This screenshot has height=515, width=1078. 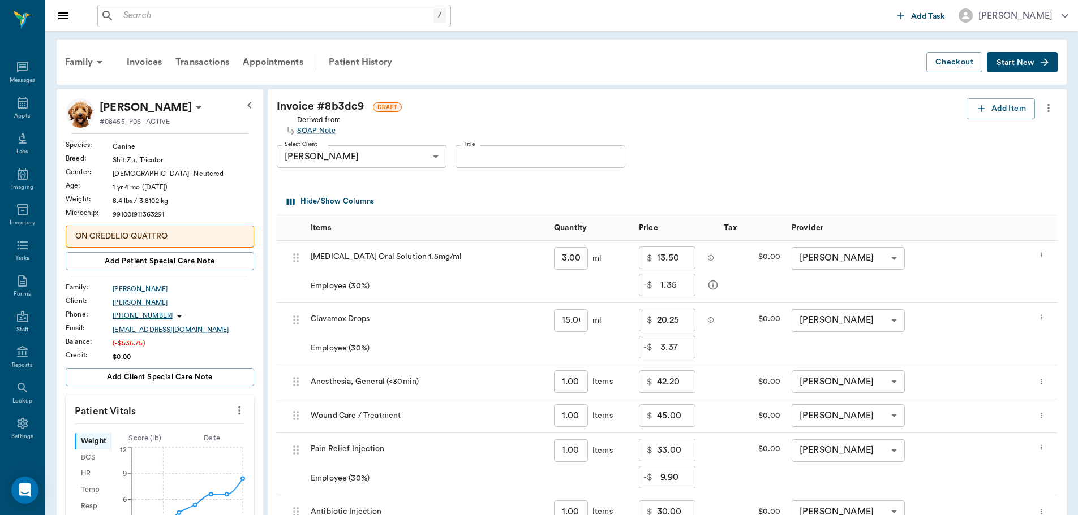 I want to click on p: #08455_P06 - ACTIVE, so click(x=135, y=122).